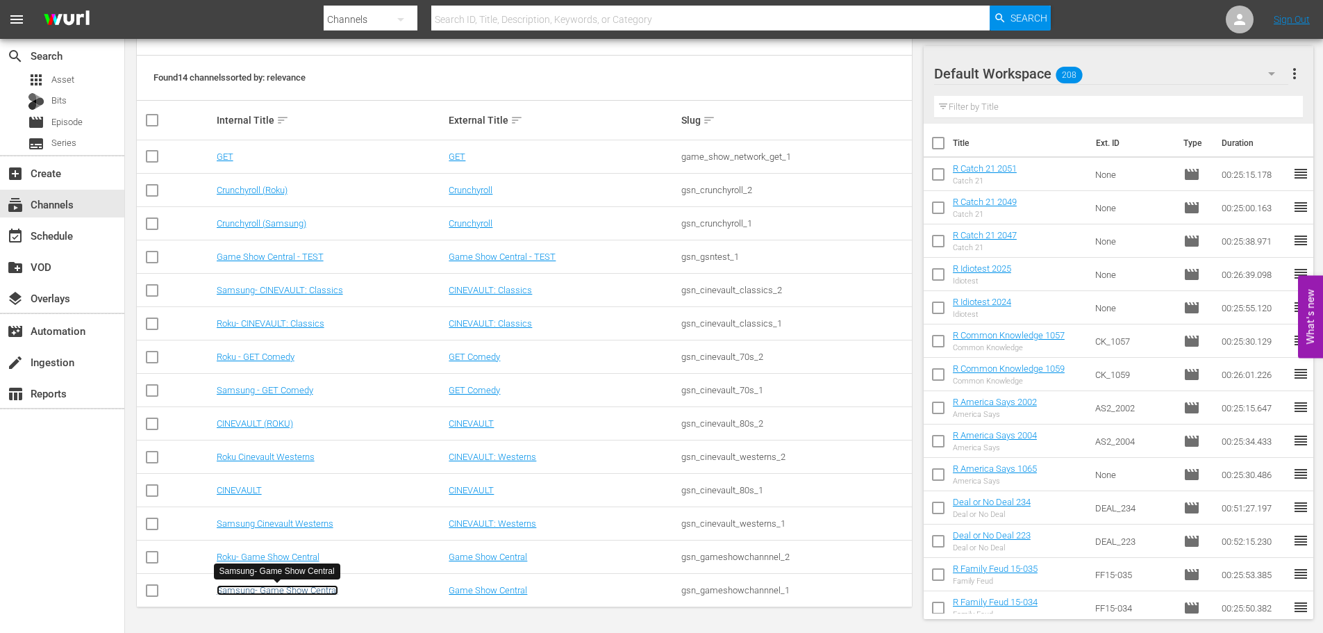  What do you see at coordinates (1292, 19) in the screenshot?
I see `a: Sign Out` at bounding box center [1292, 19].